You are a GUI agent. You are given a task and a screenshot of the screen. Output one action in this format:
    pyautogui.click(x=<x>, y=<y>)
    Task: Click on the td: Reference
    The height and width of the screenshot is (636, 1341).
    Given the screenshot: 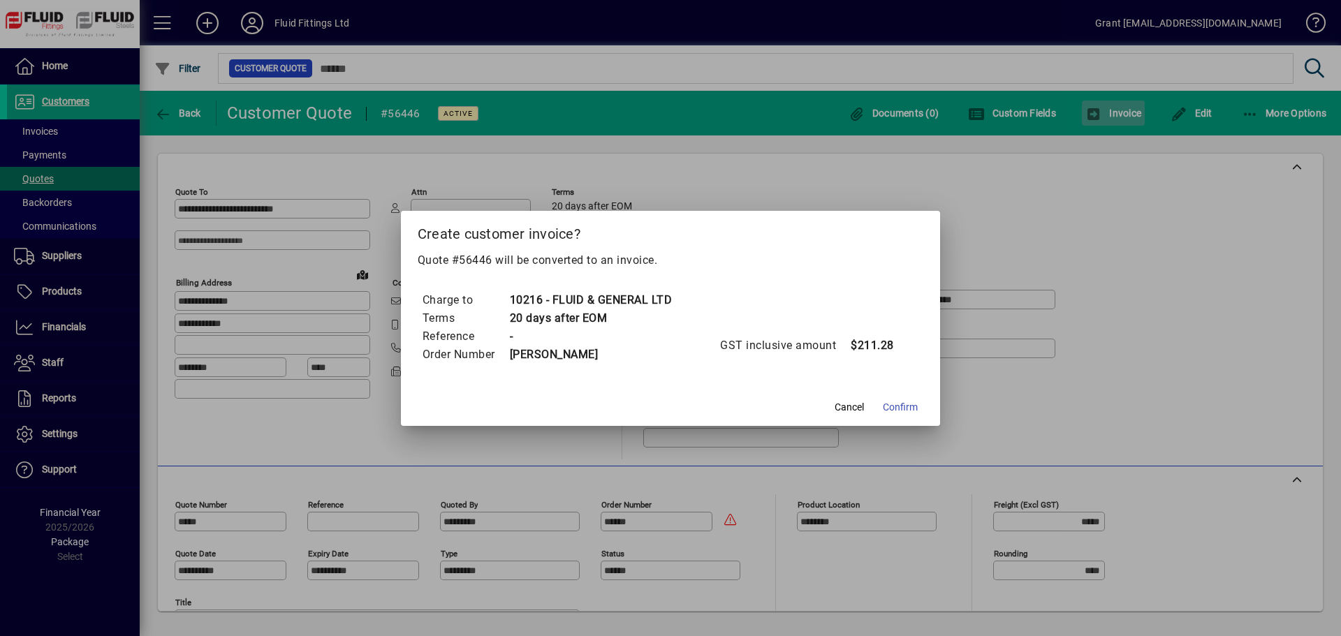 What is the action you would take?
    pyautogui.click(x=465, y=337)
    